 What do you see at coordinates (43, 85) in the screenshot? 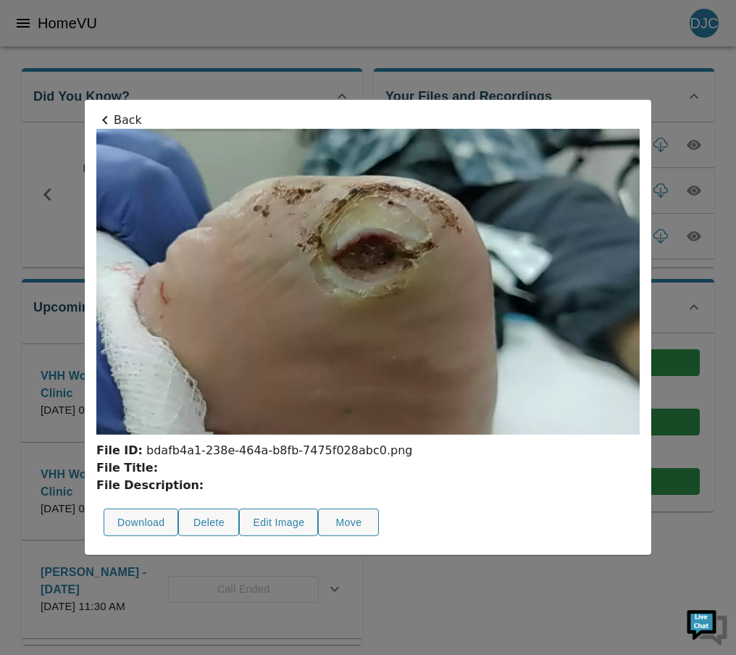
I see `img: d_736959983_company_1615157101543_736959983` at bounding box center [43, 85].